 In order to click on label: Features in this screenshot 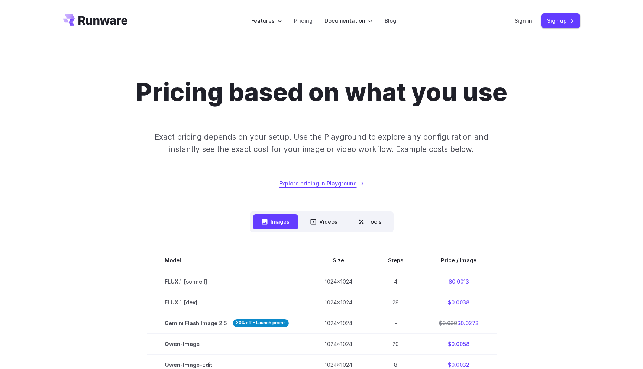, I will do `click(267, 20)`.